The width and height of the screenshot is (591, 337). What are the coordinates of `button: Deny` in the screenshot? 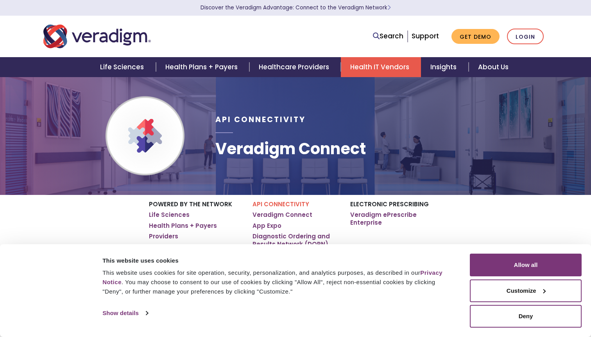 It's located at (526, 316).